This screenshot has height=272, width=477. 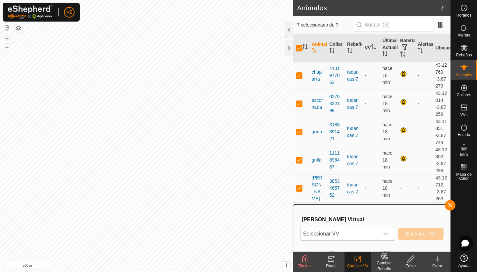 I want to click on span: chaparra, so click(x=318, y=76).